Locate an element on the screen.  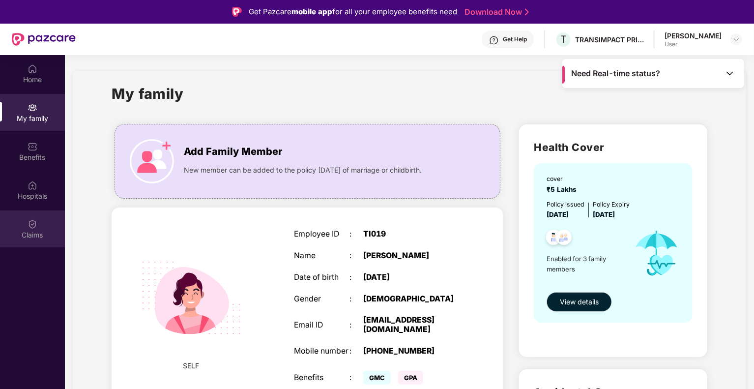
div: Mobile number is located at coordinates (321, 351).